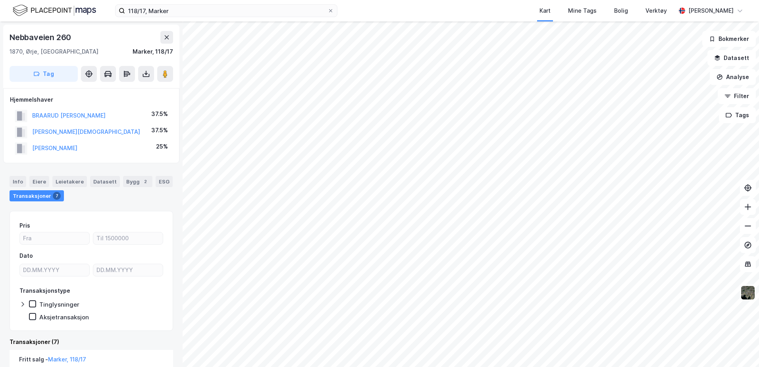  I want to click on input: Til 1500000, so click(128, 238).